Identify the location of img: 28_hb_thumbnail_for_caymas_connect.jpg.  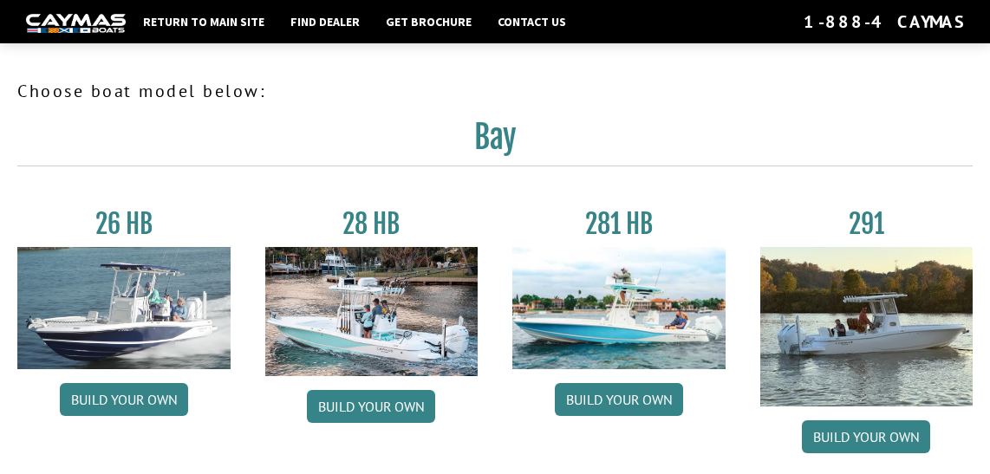
(372, 311).